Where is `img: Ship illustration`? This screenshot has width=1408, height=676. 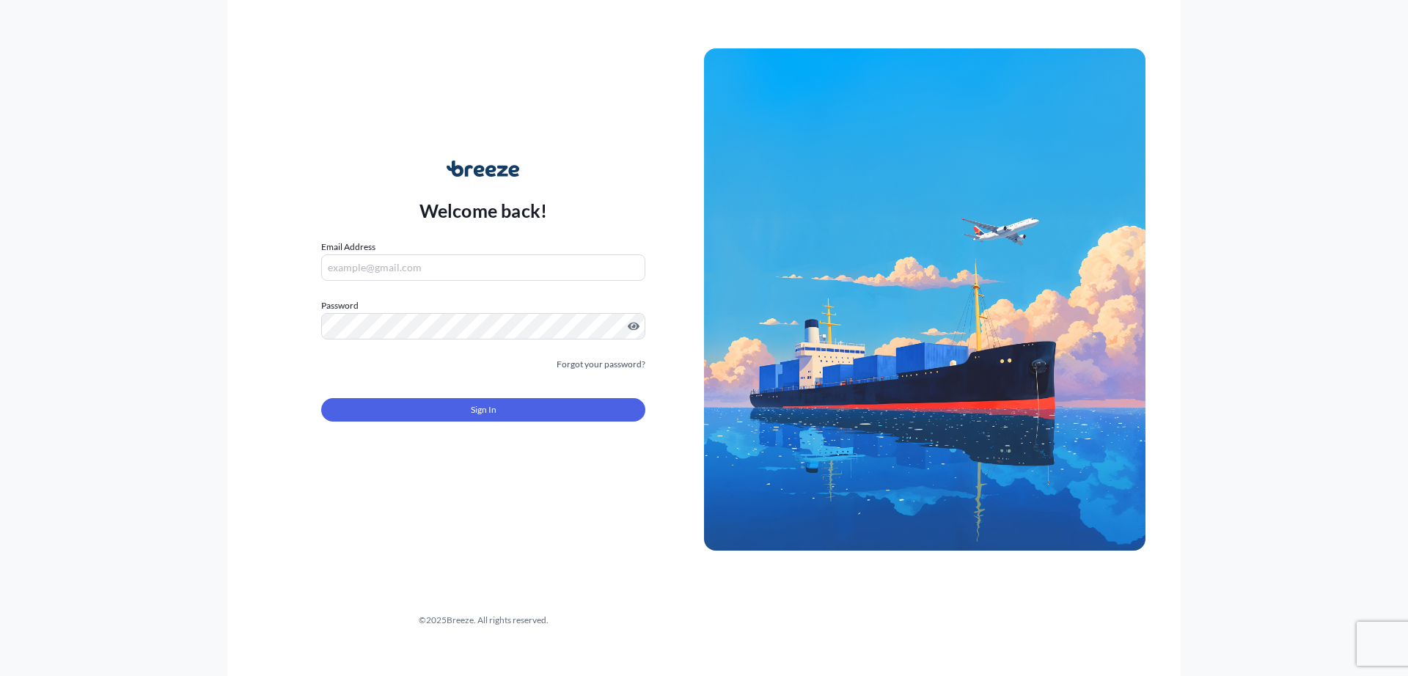
img: Ship illustration is located at coordinates (925, 299).